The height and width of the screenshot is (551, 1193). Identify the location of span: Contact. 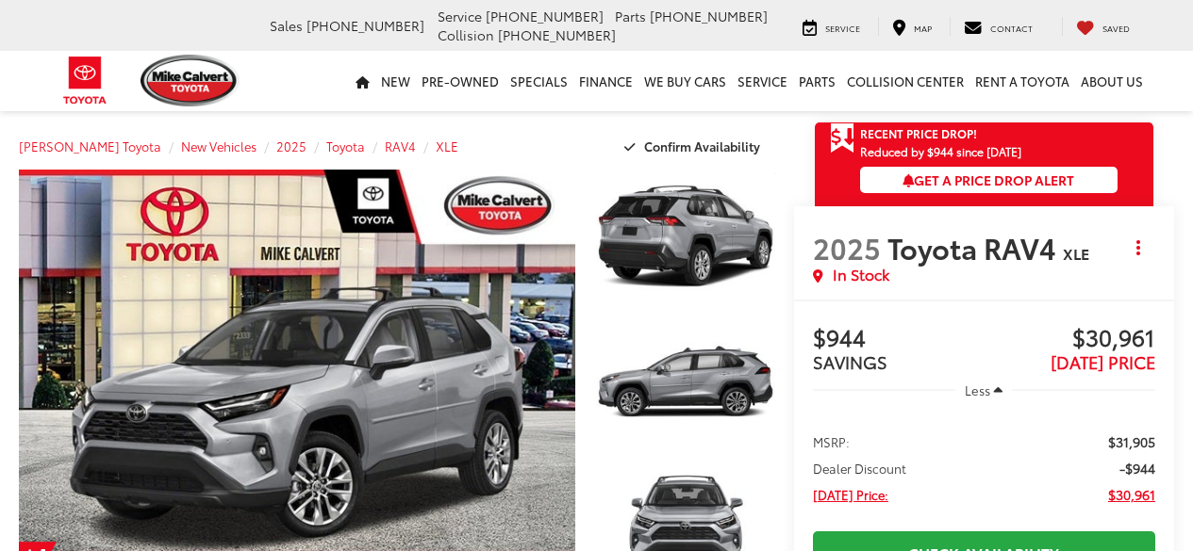
(1011, 27).